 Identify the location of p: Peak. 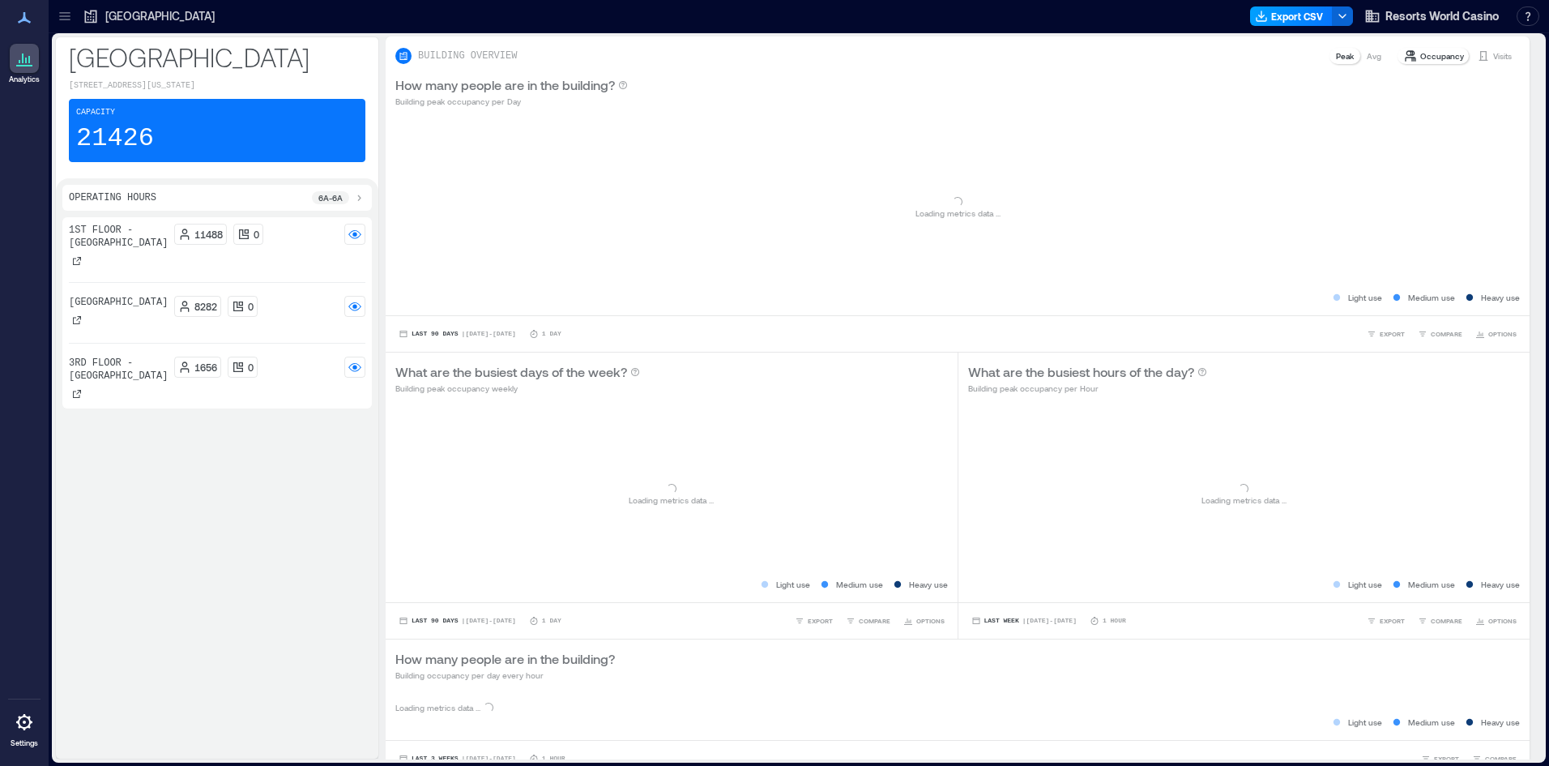
(1345, 56).